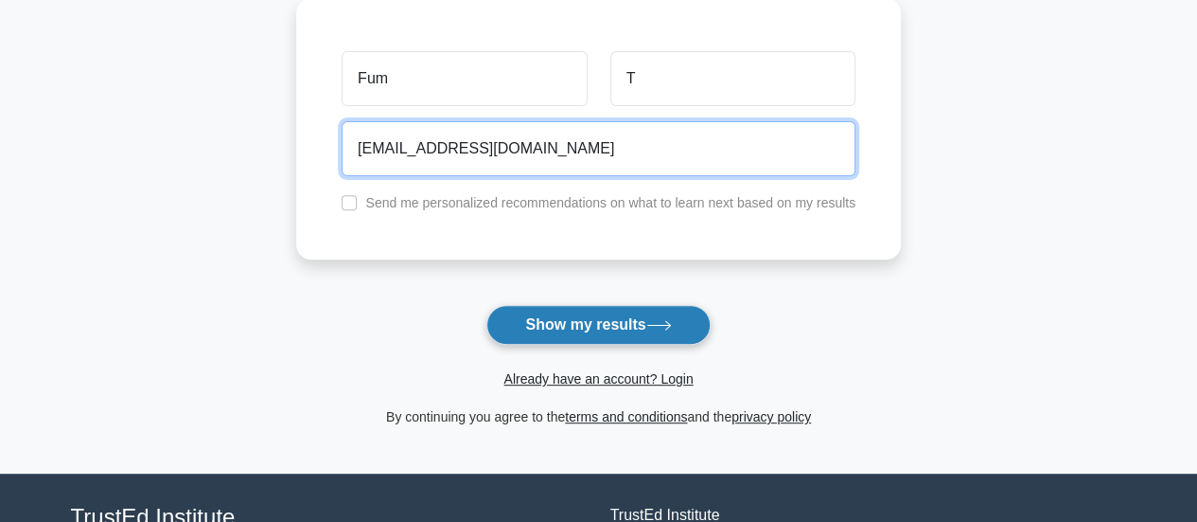 This screenshot has width=1197, height=522. What do you see at coordinates (733, 79) in the screenshot?
I see `input: Last name` at bounding box center [733, 79].